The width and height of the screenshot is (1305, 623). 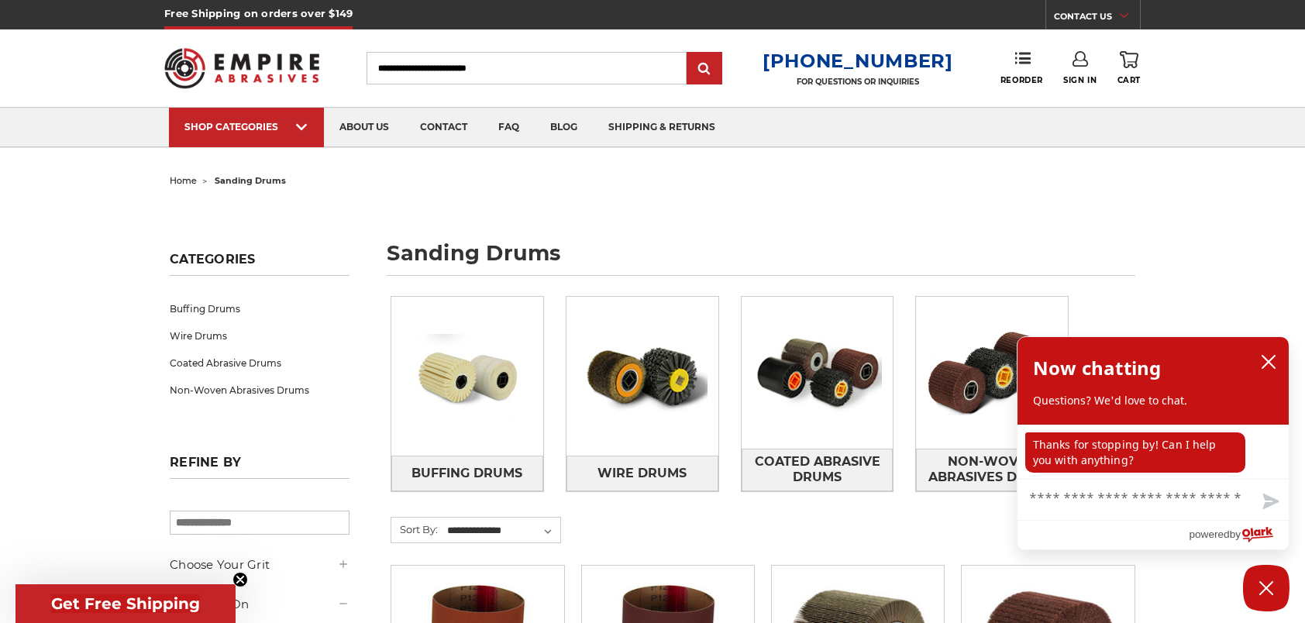 What do you see at coordinates (662, 127) in the screenshot?
I see `a: shipping & returns` at bounding box center [662, 127].